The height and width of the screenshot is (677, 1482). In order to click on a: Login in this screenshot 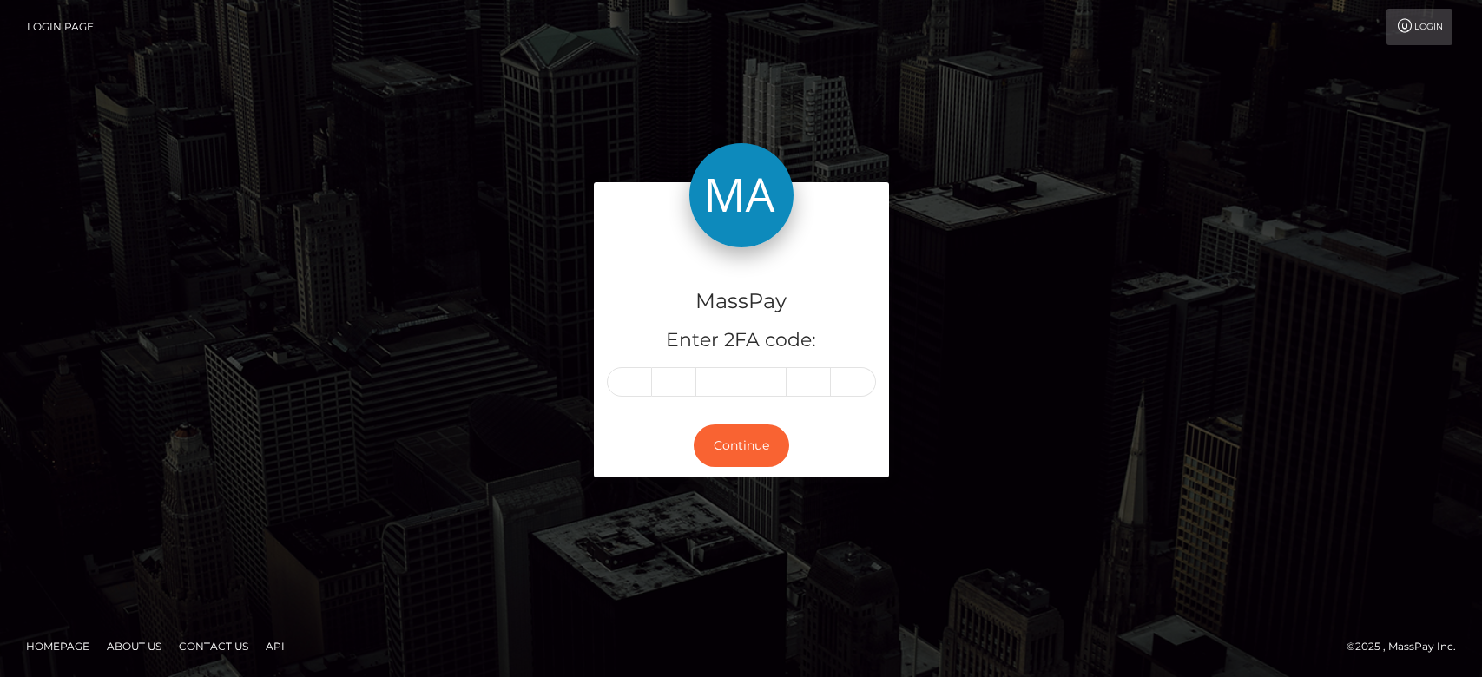, I will do `click(1420, 27)`.